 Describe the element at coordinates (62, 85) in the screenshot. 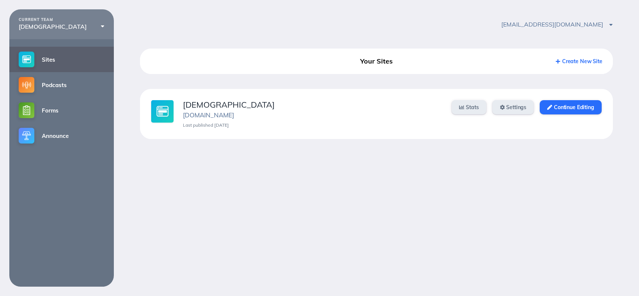

I see `a: Podcasts` at that location.